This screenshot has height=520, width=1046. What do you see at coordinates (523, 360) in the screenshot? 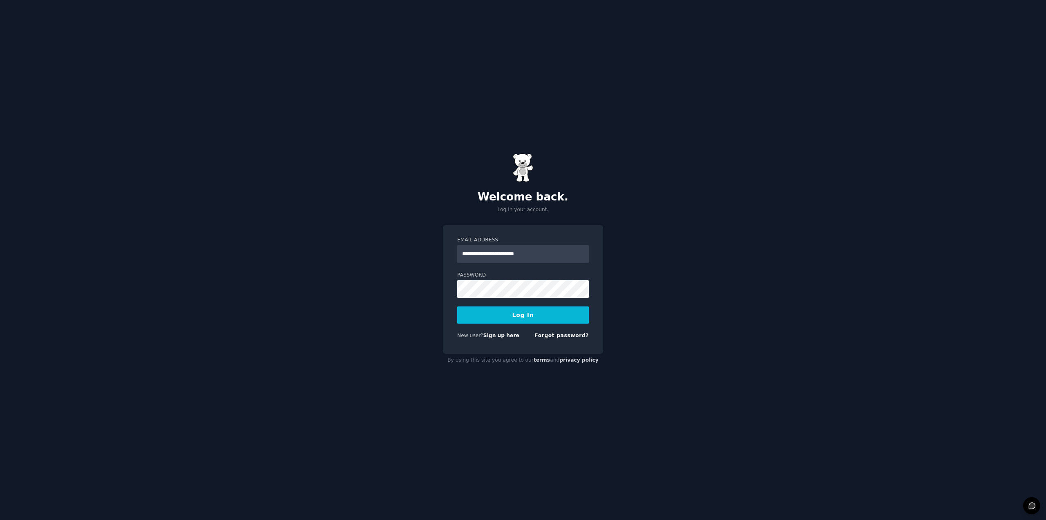
I see `div: By using this site you agree to our and` at bounding box center [523, 360].